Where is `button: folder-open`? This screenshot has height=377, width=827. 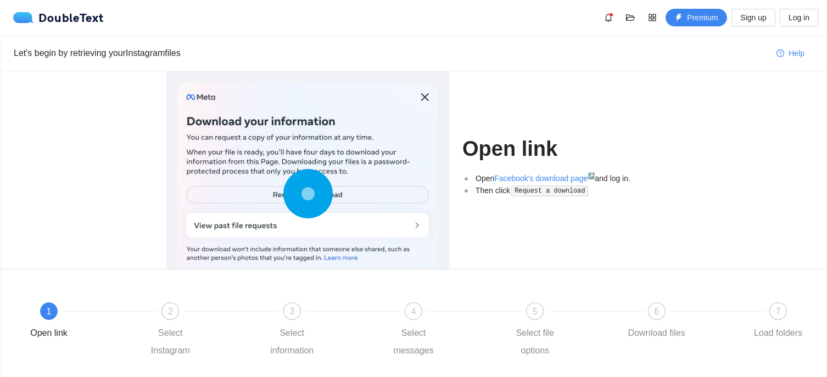 button: folder-open is located at coordinates (631, 18).